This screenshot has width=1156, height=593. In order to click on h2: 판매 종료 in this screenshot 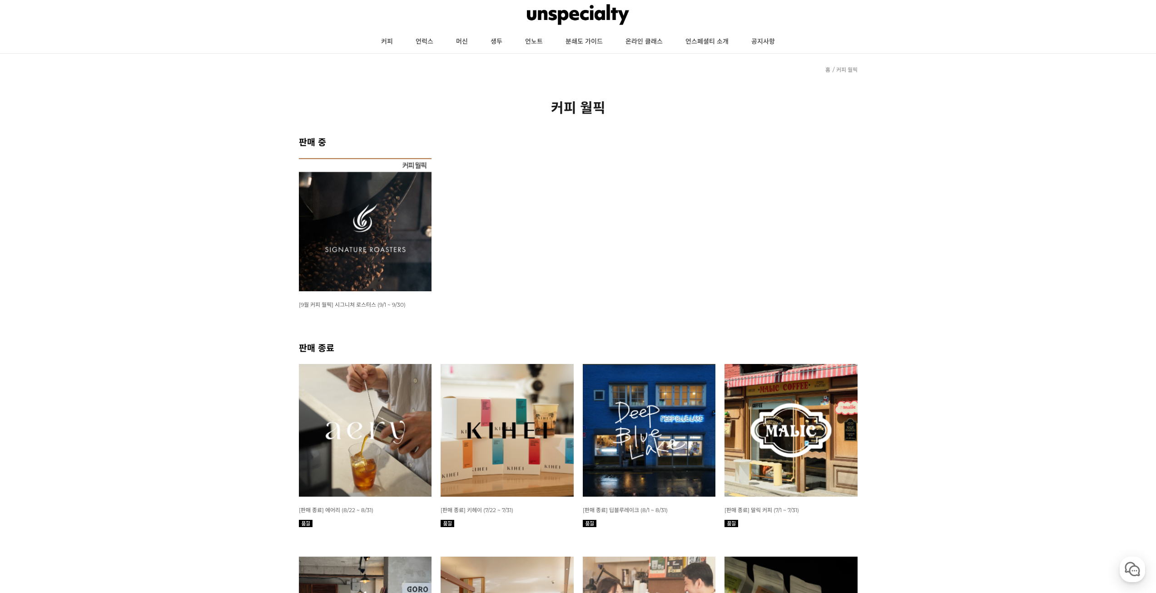, I will do `click(578, 347)`.